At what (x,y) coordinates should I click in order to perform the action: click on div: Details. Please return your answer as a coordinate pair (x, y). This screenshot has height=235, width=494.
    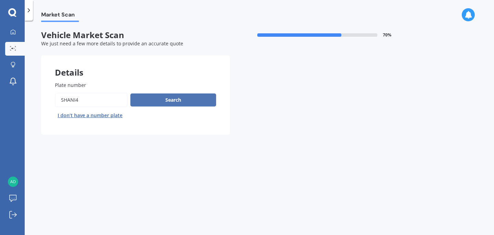
    Looking at the image, I should click on (136, 66).